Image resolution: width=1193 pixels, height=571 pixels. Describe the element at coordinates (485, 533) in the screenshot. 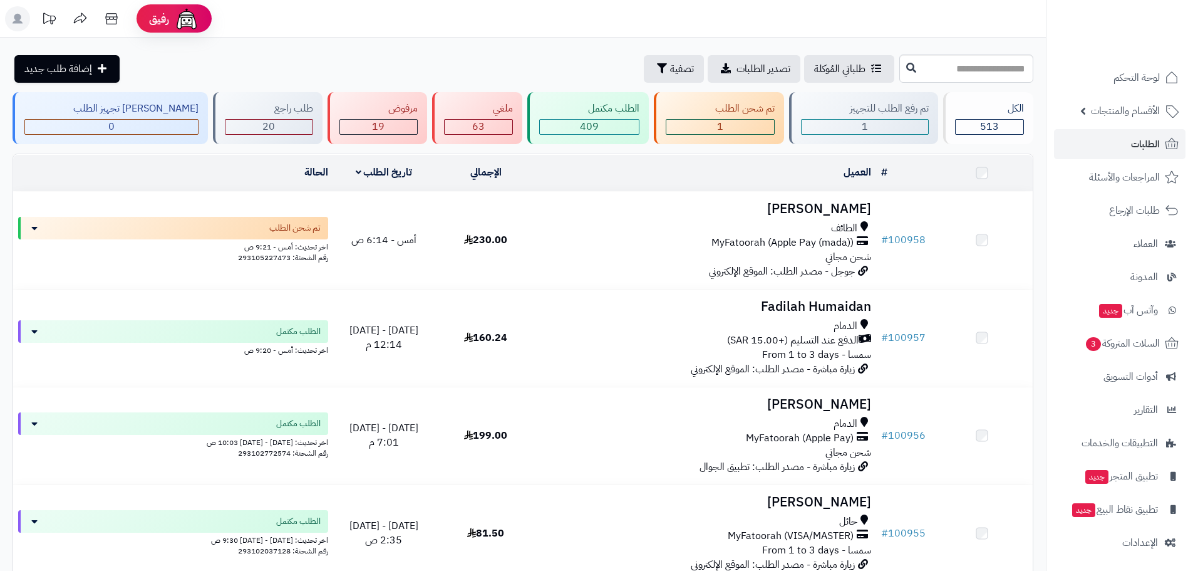

I see `span: 81.50` at that location.